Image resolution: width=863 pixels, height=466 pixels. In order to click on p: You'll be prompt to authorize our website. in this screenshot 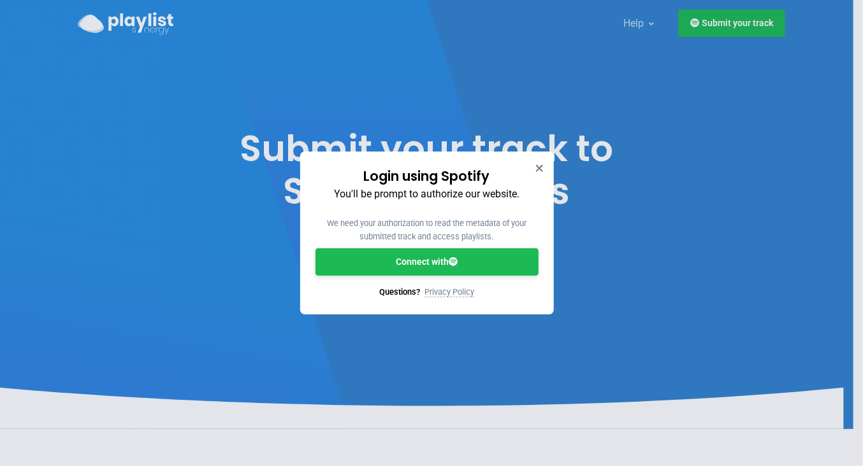, I will do `click(427, 194)`.